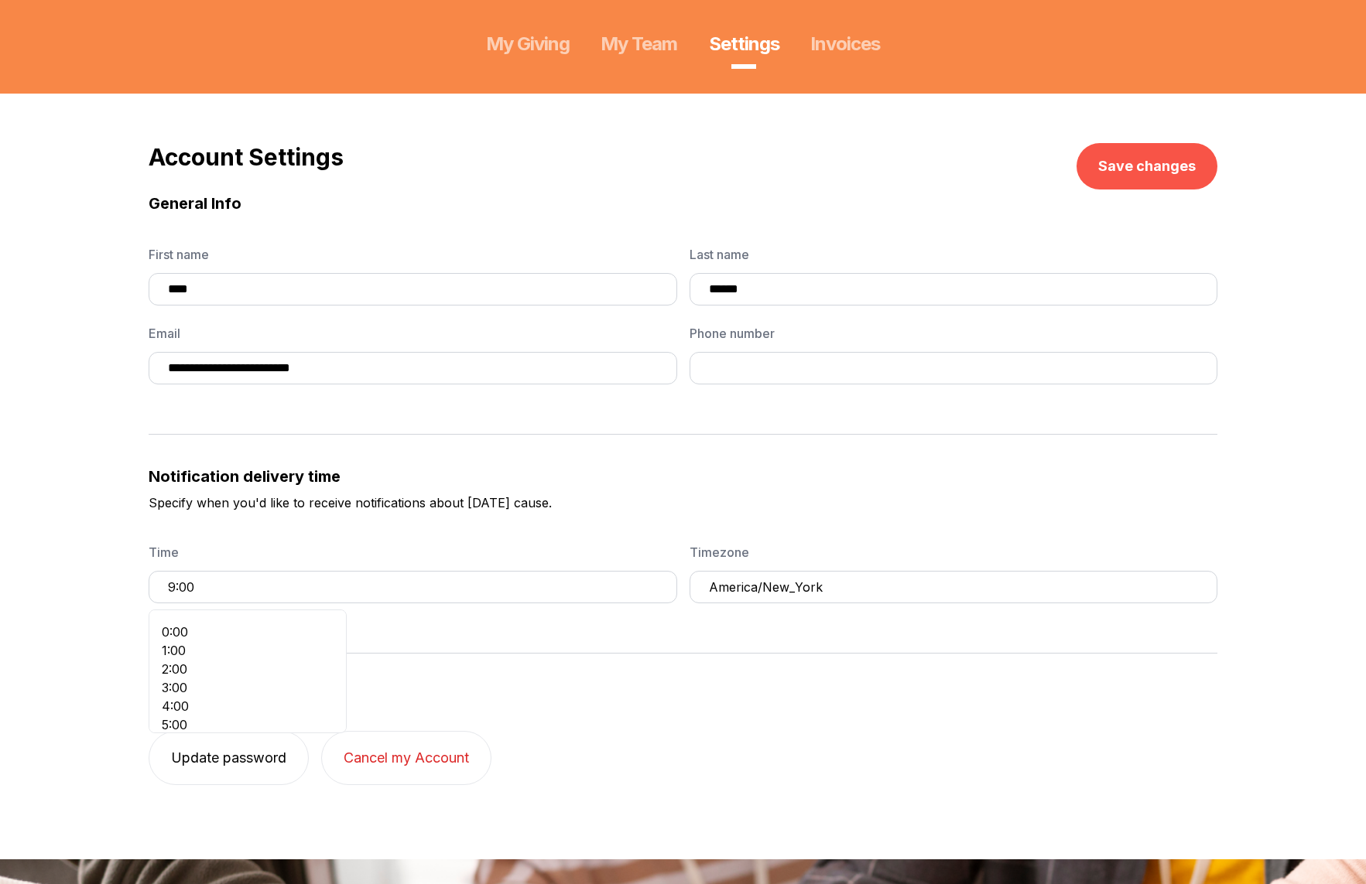 The height and width of the screenshot is (884, 1366). Describe the element at coordinates (953, 255) in the screenshot. I see `span: Last name` at that location.